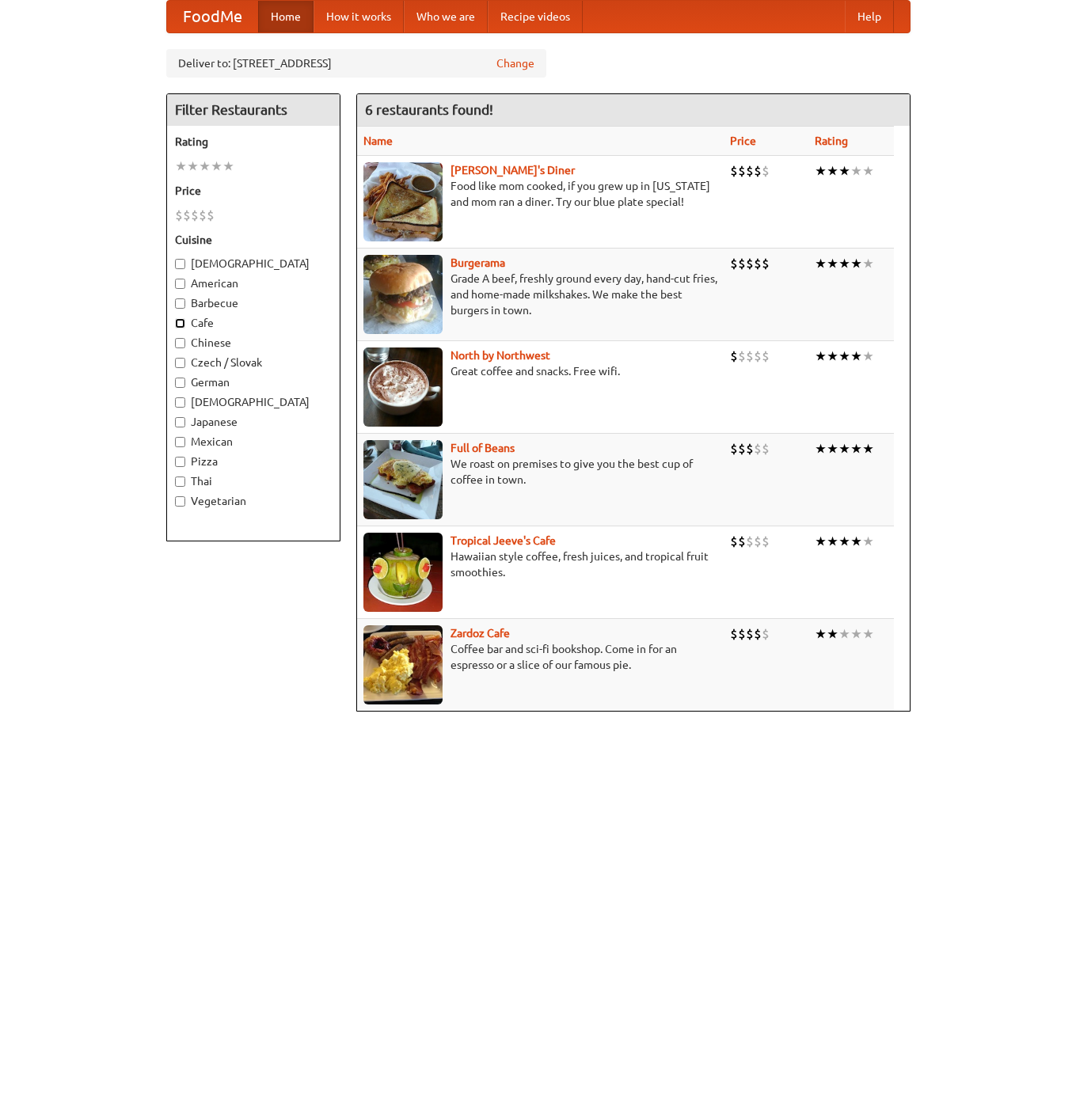  Describe the element at coordinates (254, 284) in the screenshot. I see `label: American` at that location.